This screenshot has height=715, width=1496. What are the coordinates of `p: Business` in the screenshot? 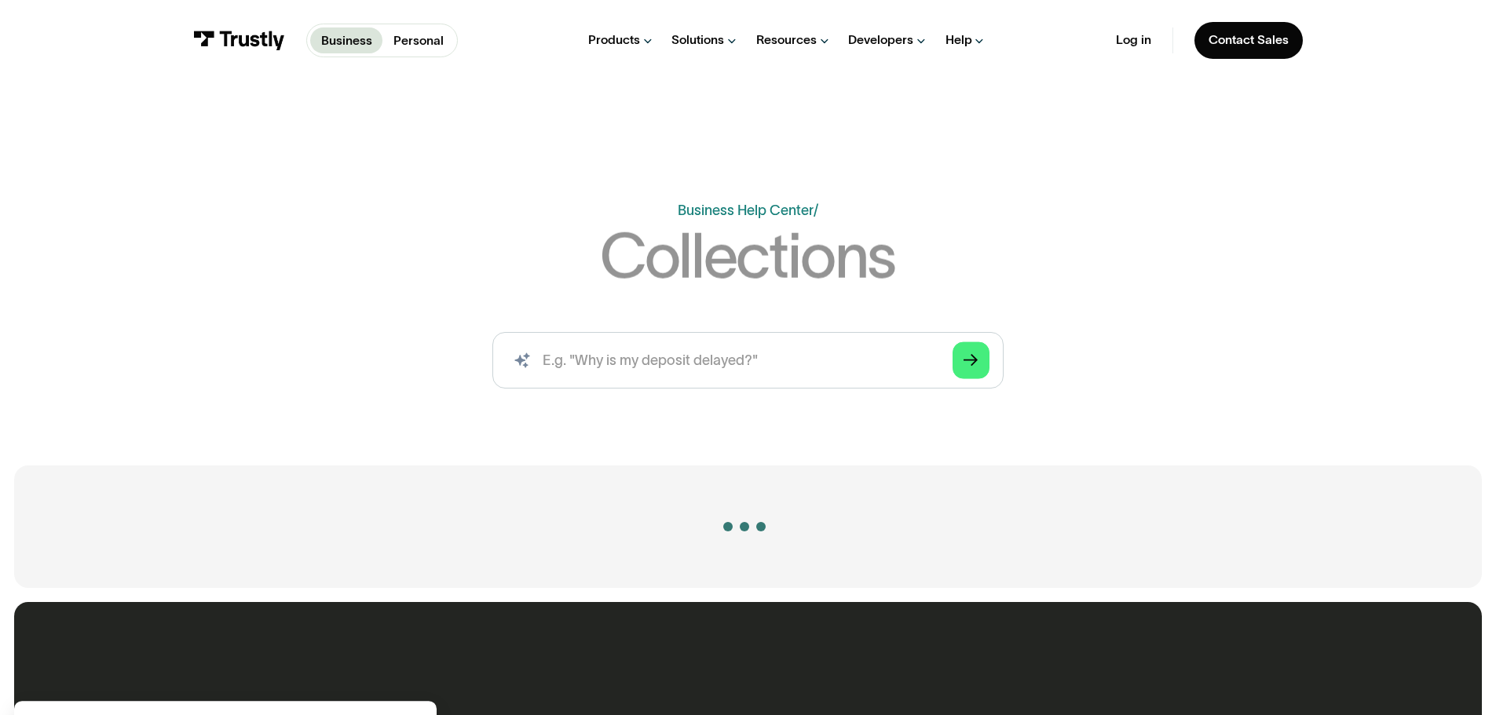 It's located at (346, 41).